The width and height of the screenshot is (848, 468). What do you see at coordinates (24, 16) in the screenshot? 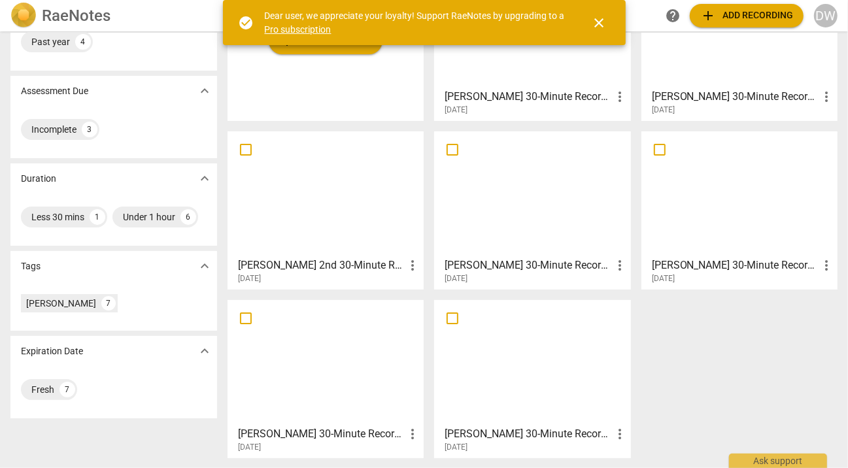
I see `img: Logo` at bounding box center [24, 16].